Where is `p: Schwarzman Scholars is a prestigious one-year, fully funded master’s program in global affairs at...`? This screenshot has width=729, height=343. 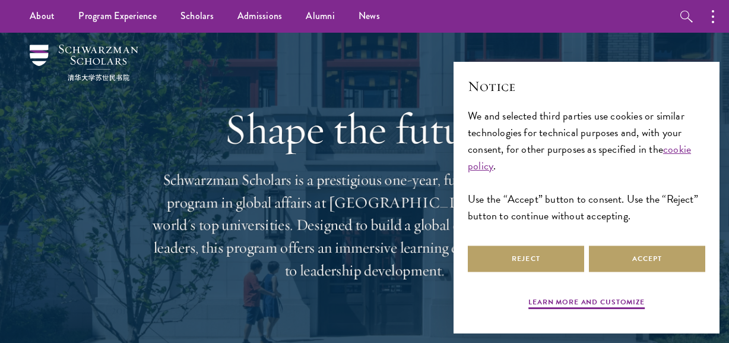
p: Schwarzman Scholars is a prestigious one-year, fully funded master’s program in global affairs at... is located at coordinates (365, 225).